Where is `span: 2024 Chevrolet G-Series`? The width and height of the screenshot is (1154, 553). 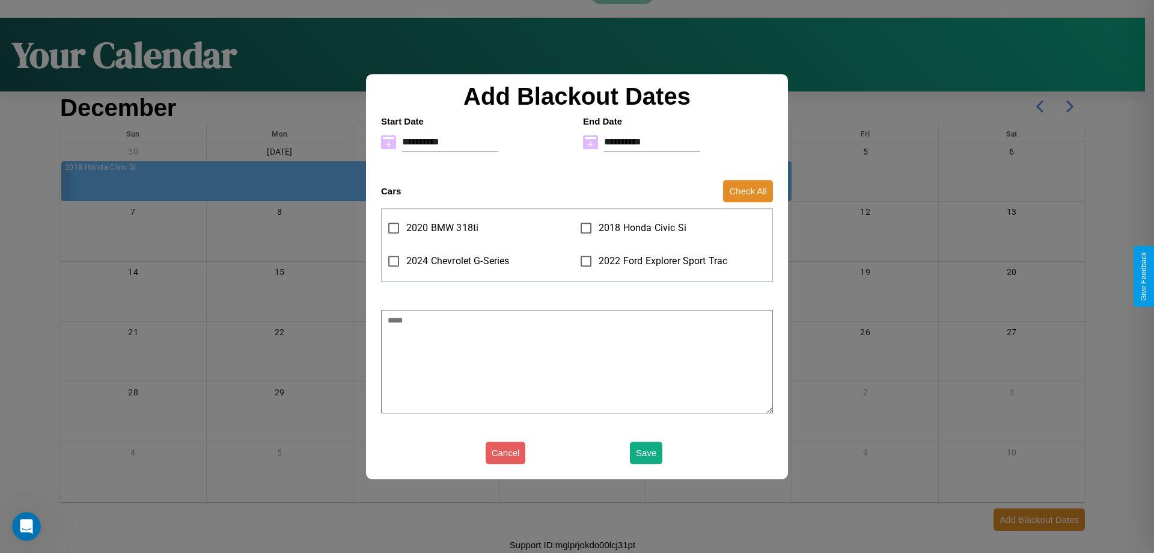
span: 2024 Chevrolet G-Series is located at coordinates (458, 261).